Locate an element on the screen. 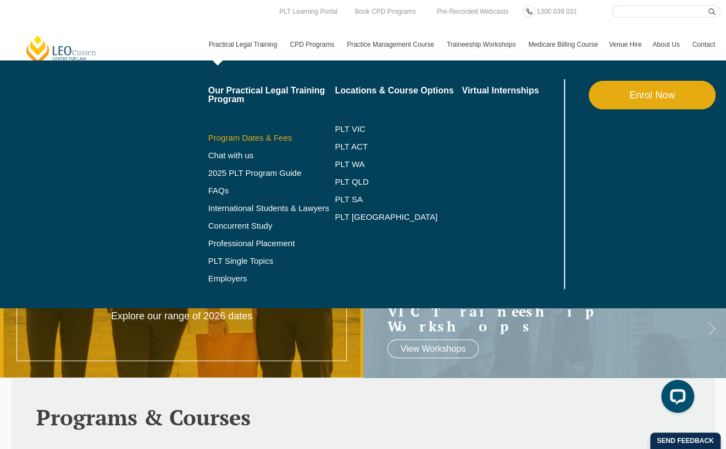  a: VIC Traineeship Workshops is located at coordinates (534, 318).